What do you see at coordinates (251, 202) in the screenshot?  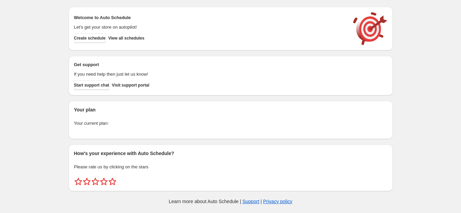 I see `a: Support` at bounding box center [251, 202].